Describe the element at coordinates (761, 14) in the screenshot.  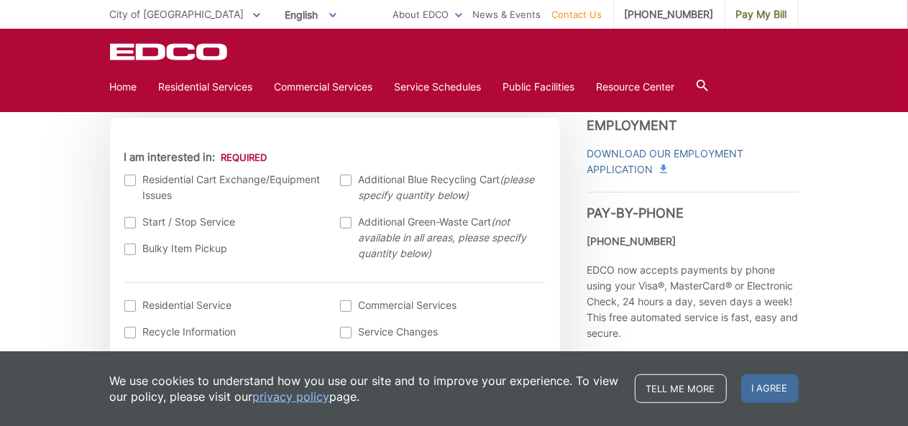
I see `span: Pay My Bill` at that location.